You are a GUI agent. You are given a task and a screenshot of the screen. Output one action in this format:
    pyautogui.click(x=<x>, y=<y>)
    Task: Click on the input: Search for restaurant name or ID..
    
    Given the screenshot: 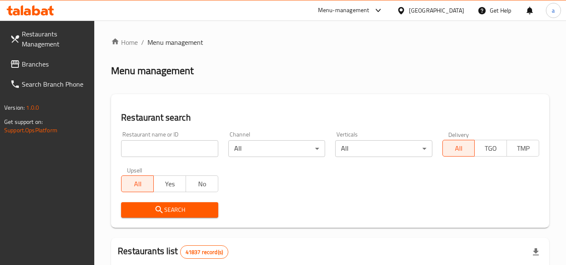 What is the action you would take?
    pyautogui.click(x=169, y=149)
    